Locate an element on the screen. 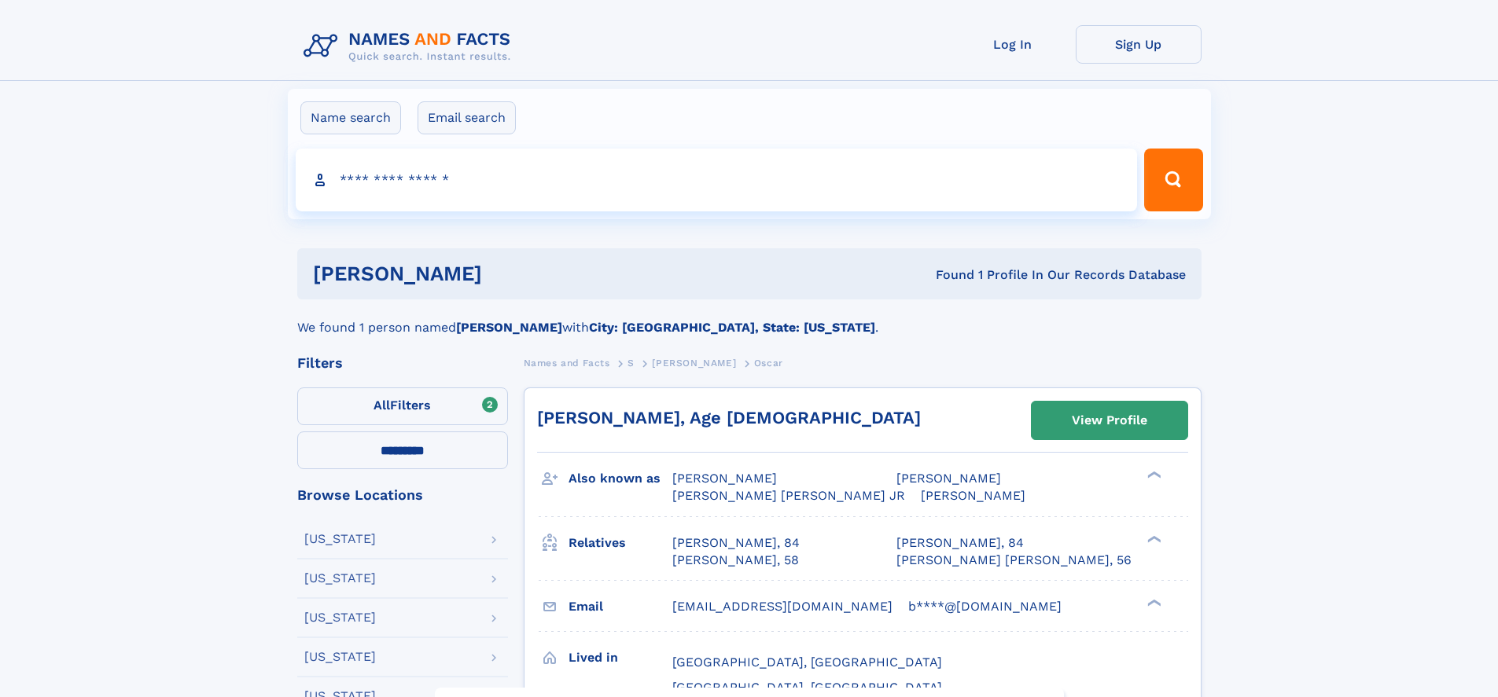 Image resolution: width=1498 pixels, height=697 pixels. img: Logo Names and Facts is located at coordinates (410, 46).